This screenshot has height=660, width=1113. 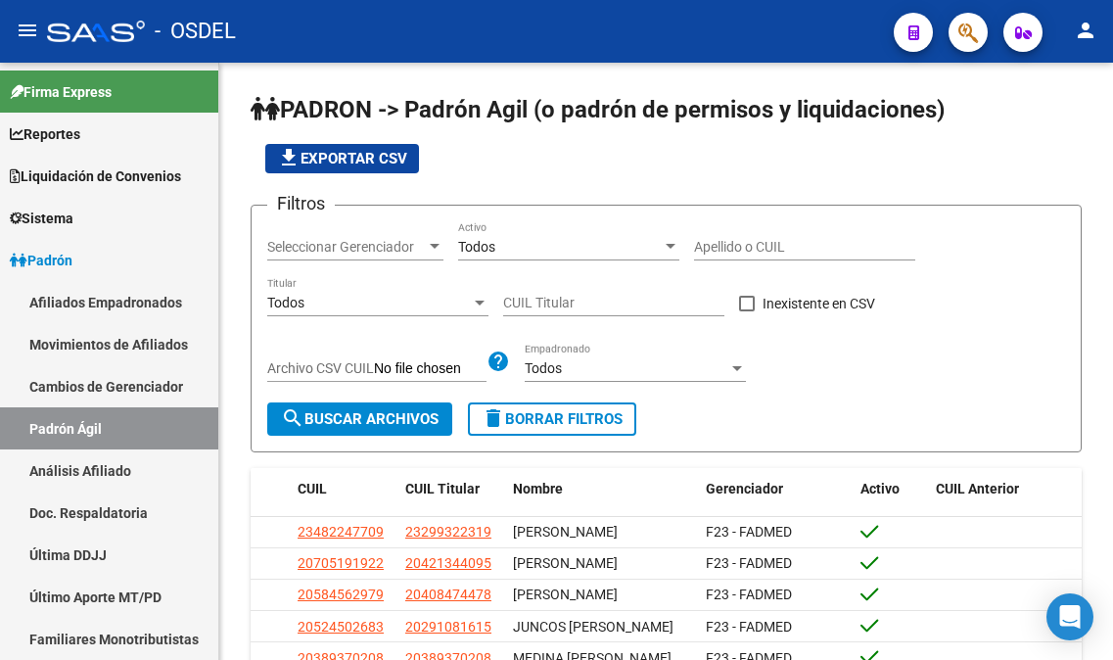 I want to click on span: 20584562979, so click(x=341, y=594).